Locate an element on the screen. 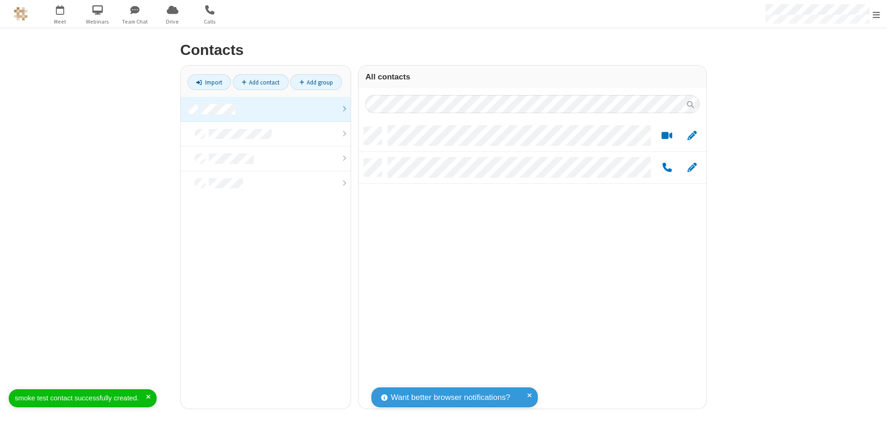  span: Calls is located at coordinates (210, 22).